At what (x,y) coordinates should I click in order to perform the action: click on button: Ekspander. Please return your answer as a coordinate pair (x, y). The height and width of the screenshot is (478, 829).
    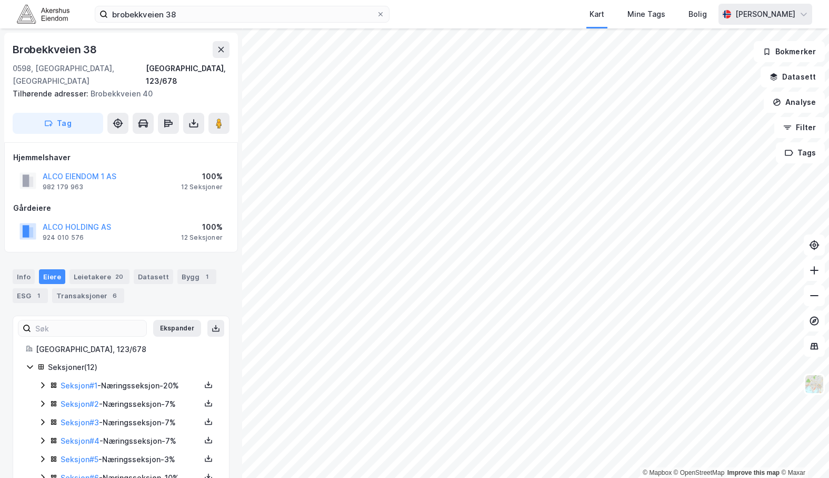
    Looking at the image, I should click on (177, 328).